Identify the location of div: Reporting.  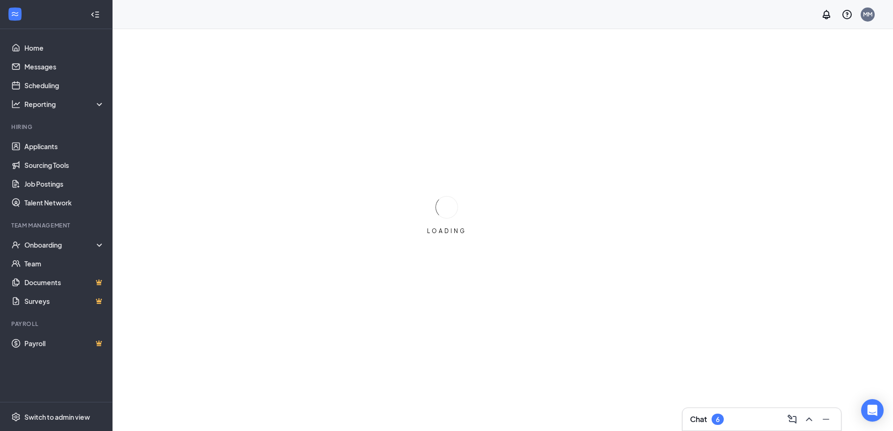
(65, 104).